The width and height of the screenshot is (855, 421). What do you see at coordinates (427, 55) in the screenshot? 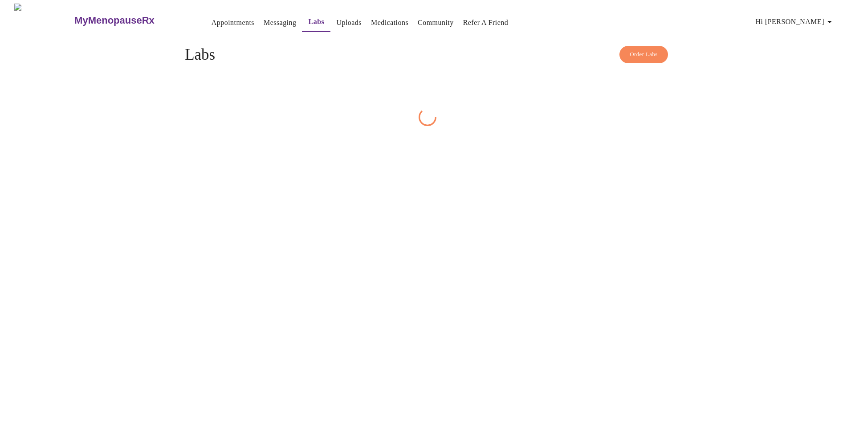
I see `h4: Labs` at bounding box center [427, 55].